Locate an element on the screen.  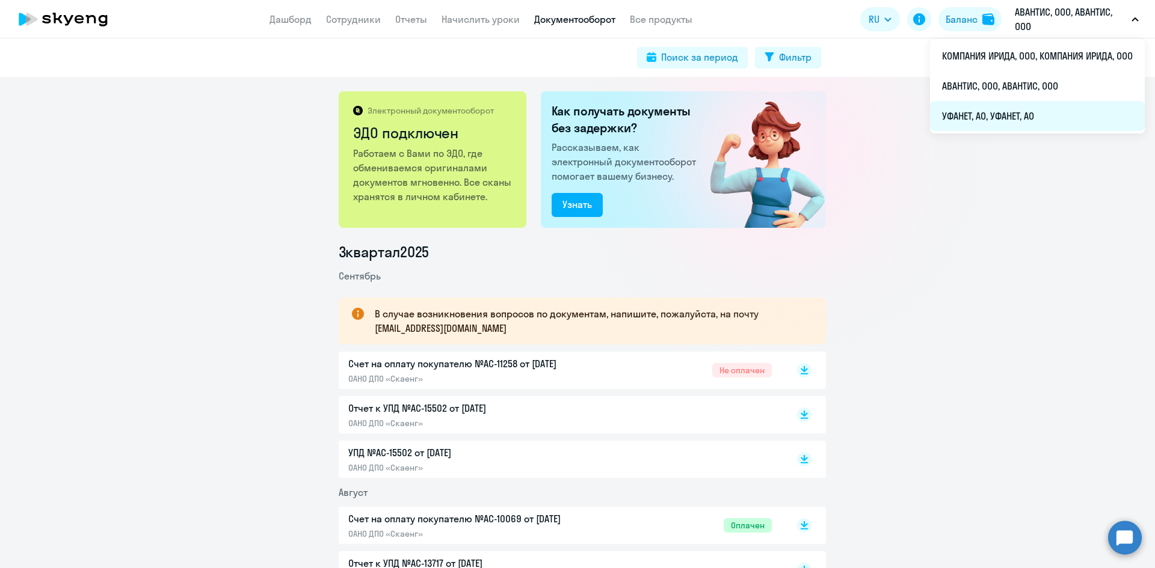
button: АВАНТИС, ООО, АВАНТИС, ООО is located at coordinates (1077, 19).